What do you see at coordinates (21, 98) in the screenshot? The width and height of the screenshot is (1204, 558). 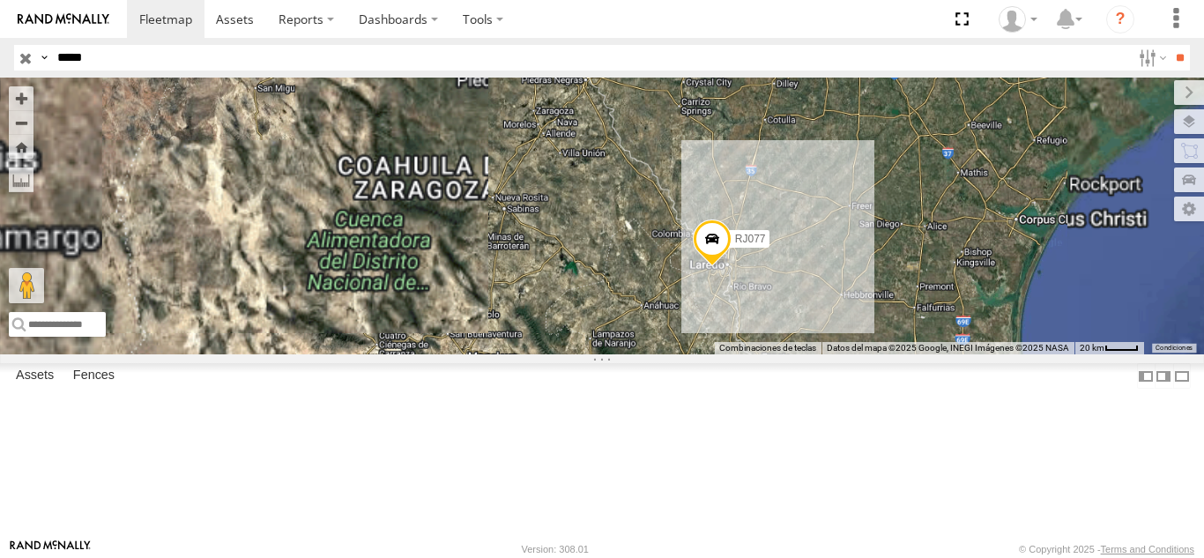 I see `button: Zoom in` at bounding box center [21, 98].